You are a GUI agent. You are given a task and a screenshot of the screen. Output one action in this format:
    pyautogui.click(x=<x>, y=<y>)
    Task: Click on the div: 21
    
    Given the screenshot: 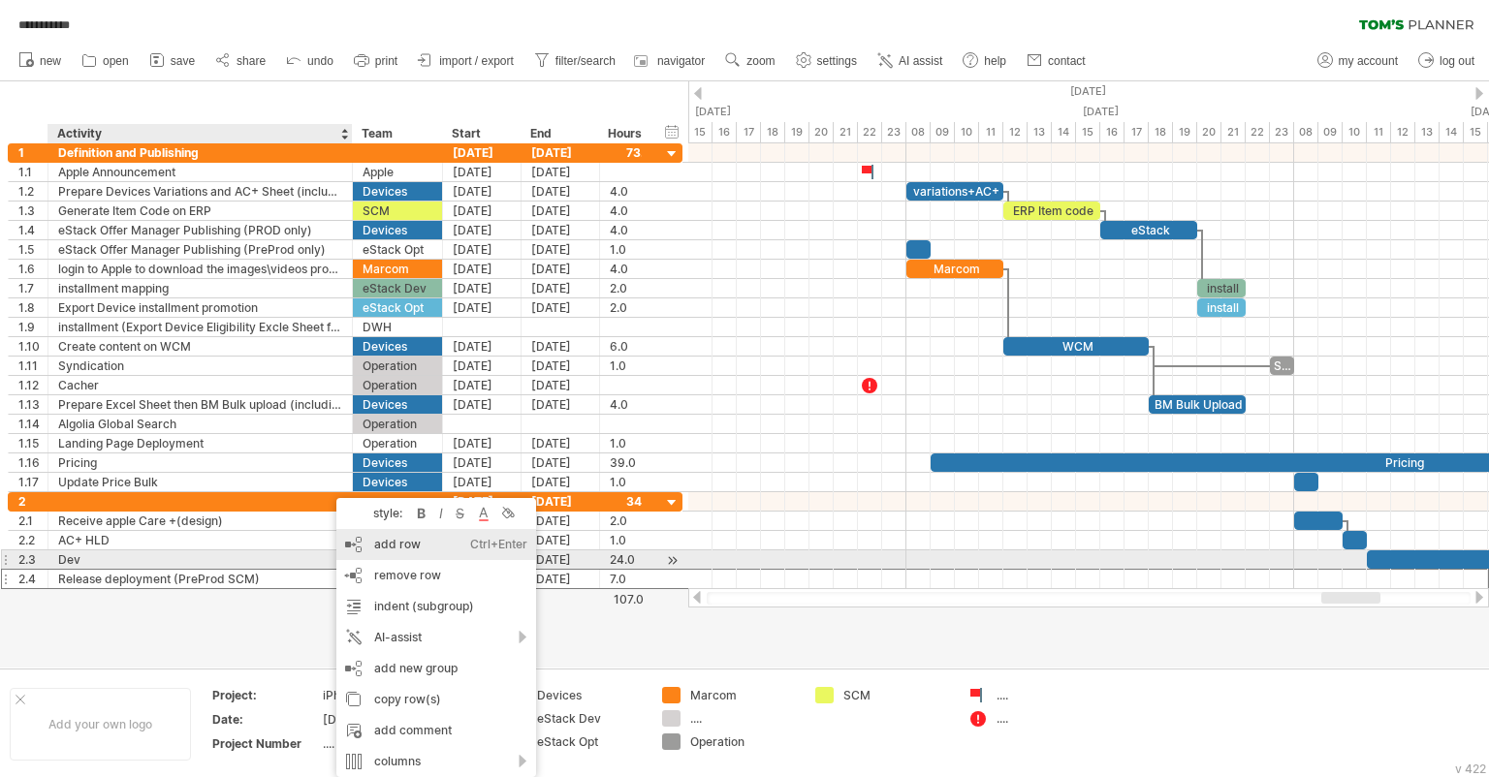 What is the action you would take?
    pyautogui.click(x=845, y=132)
    